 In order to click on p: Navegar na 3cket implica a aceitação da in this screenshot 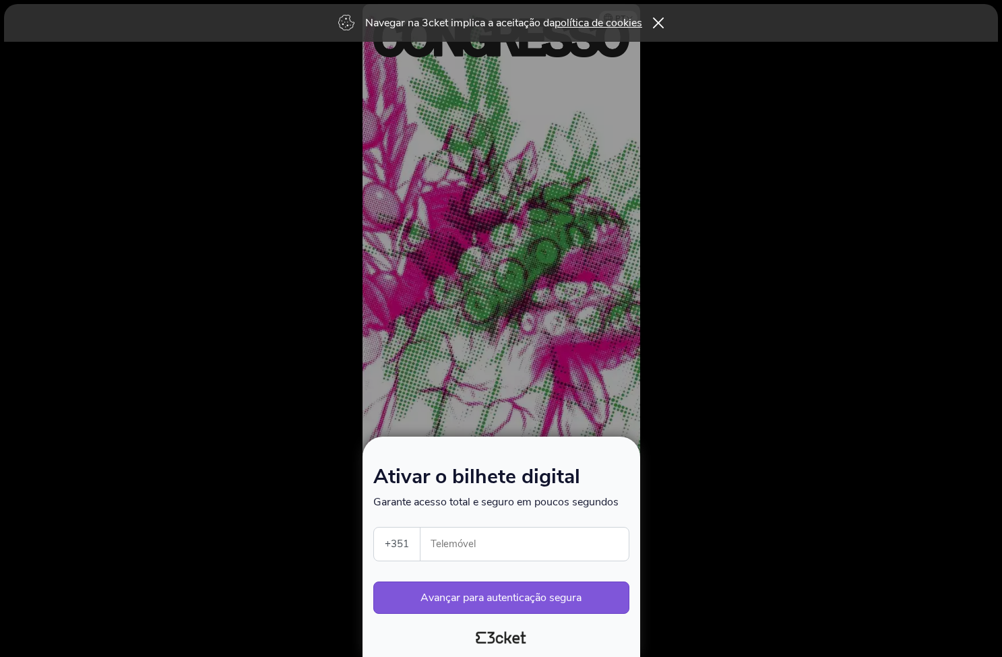, I will do `click(503, 23)`.